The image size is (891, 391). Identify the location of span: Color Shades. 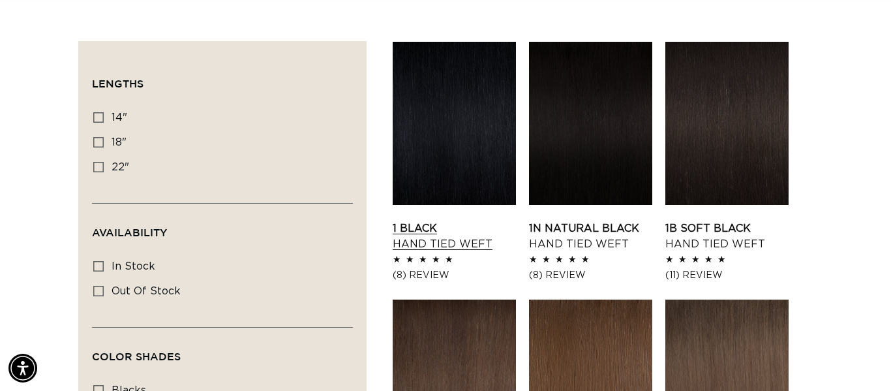
(136, 356).